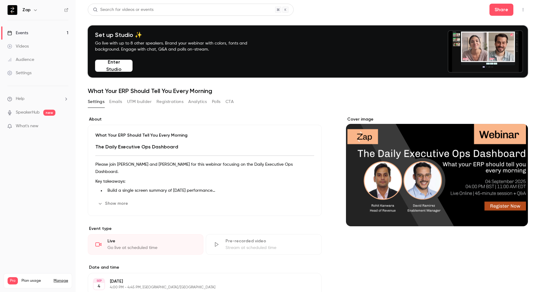 This screenshot has height=292, width=540. Describe the element at coordinates (152, 248) in the screenshot. I see `div: Go live at scheduled time` at that location.